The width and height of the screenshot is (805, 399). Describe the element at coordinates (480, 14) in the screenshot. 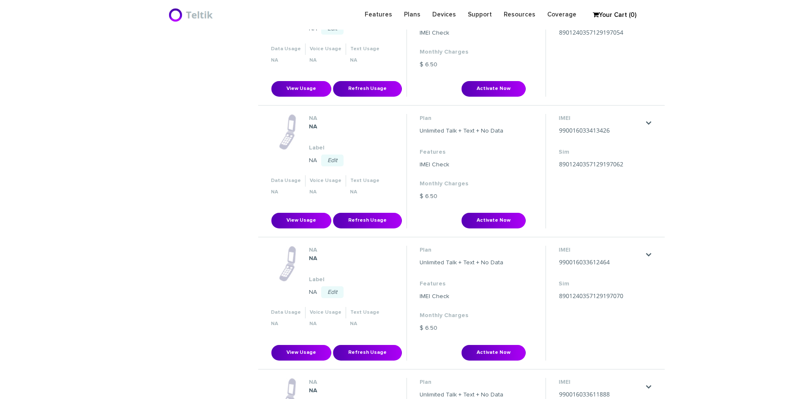

I see `a: Support` at that location.